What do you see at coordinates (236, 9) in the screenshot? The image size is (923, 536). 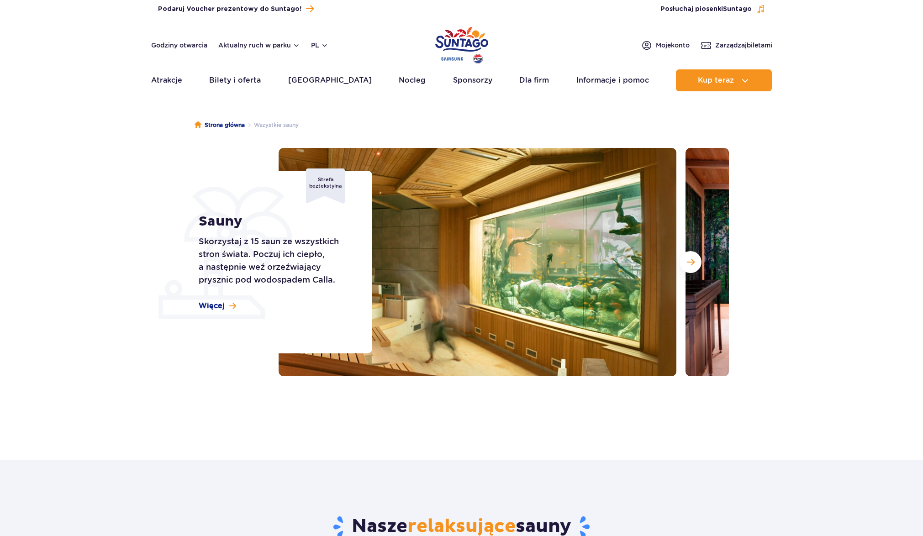 I see `a: Podaruj Voucher prezentowy do Suntago!` at bounding box center [236, 9].